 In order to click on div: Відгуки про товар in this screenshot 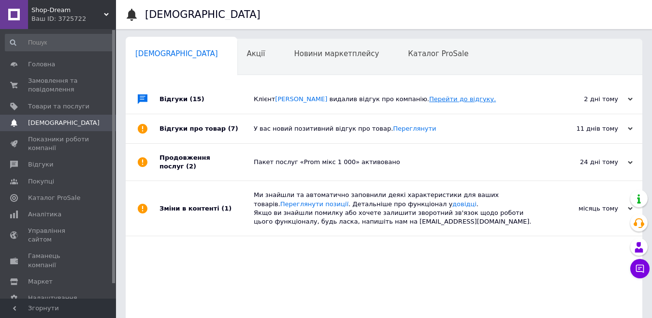, I will do `click(206, 129)`.